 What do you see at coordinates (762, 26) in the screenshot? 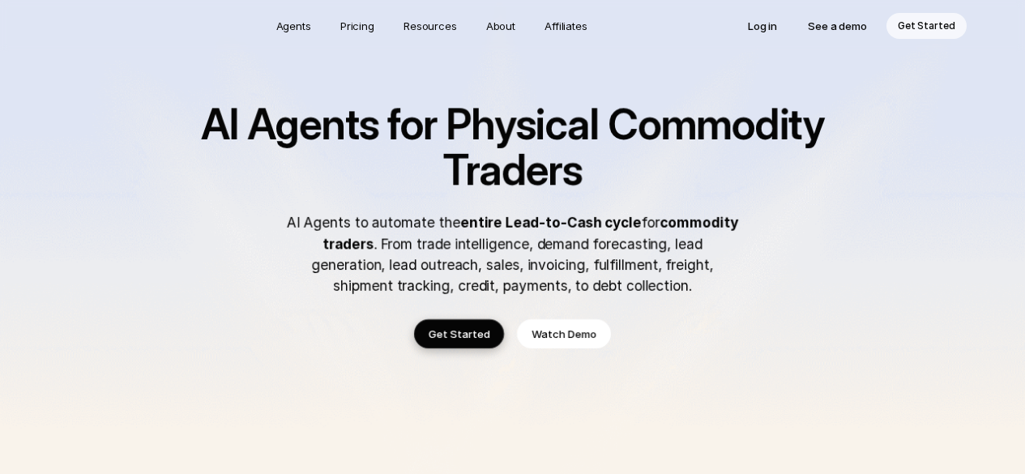
I see `p: Log in` at bounding box center [762, 26].